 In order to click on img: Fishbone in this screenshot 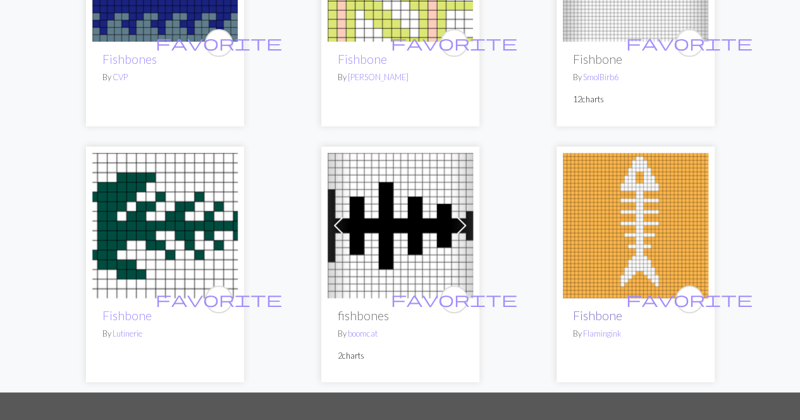, I will do `click(635, 226)`.